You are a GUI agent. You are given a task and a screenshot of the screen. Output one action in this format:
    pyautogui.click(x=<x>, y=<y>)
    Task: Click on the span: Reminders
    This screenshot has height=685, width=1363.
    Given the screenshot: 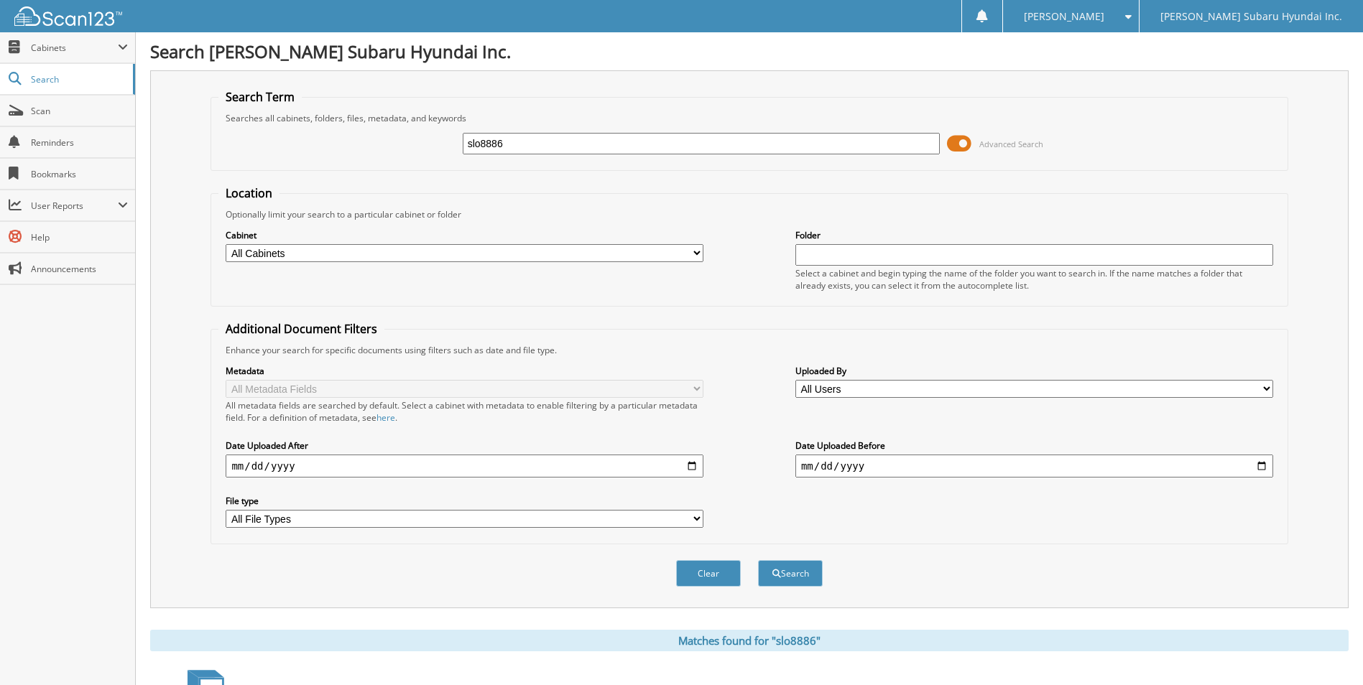 What is the action you would take?
    pyautogui.click(x=79, y=142)
    